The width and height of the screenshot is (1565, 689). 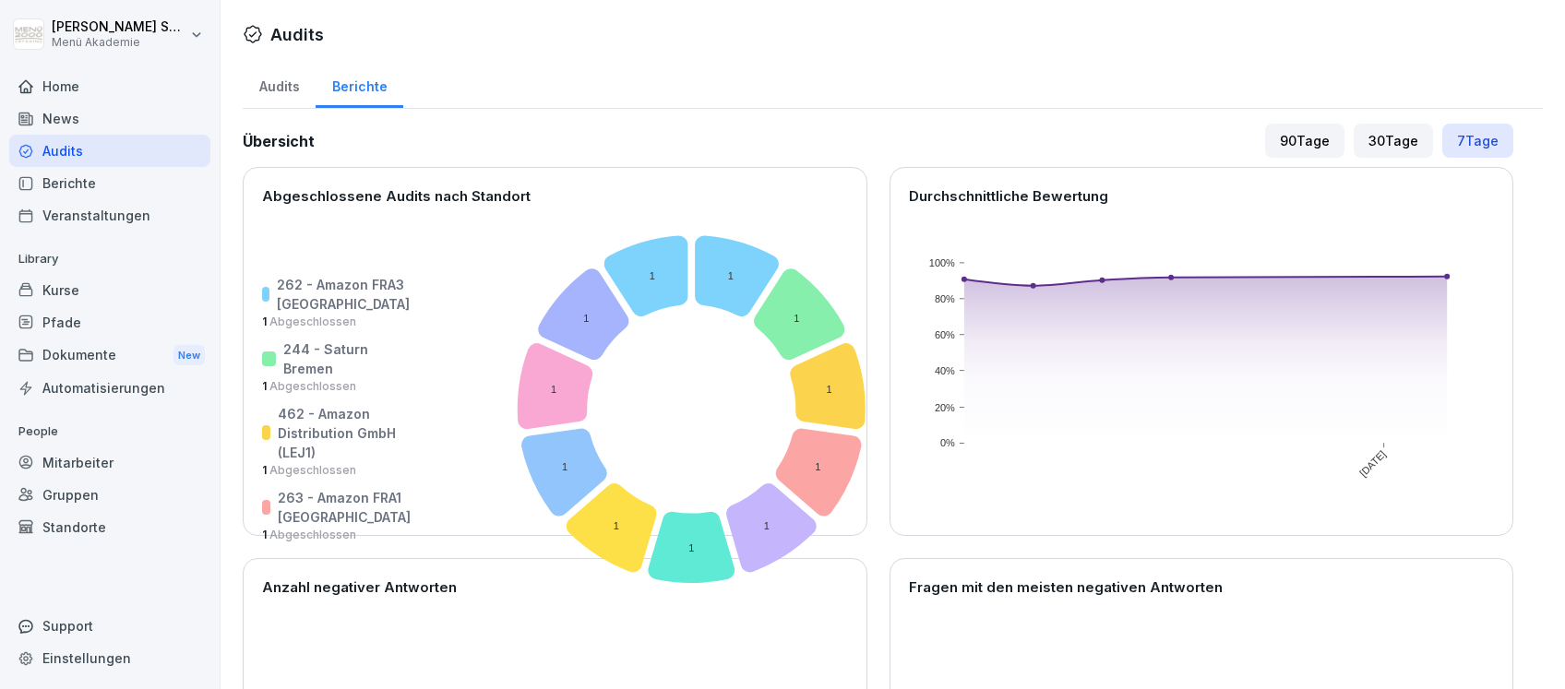 What do you see at coordinates (944, 299) in the screenshot?
I see `text: 80%` at bounding box center [944, 299].